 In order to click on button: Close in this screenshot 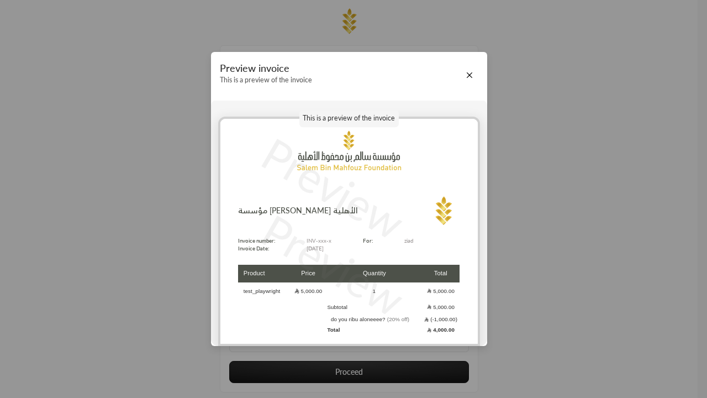, I will do `click(469, 75)`.